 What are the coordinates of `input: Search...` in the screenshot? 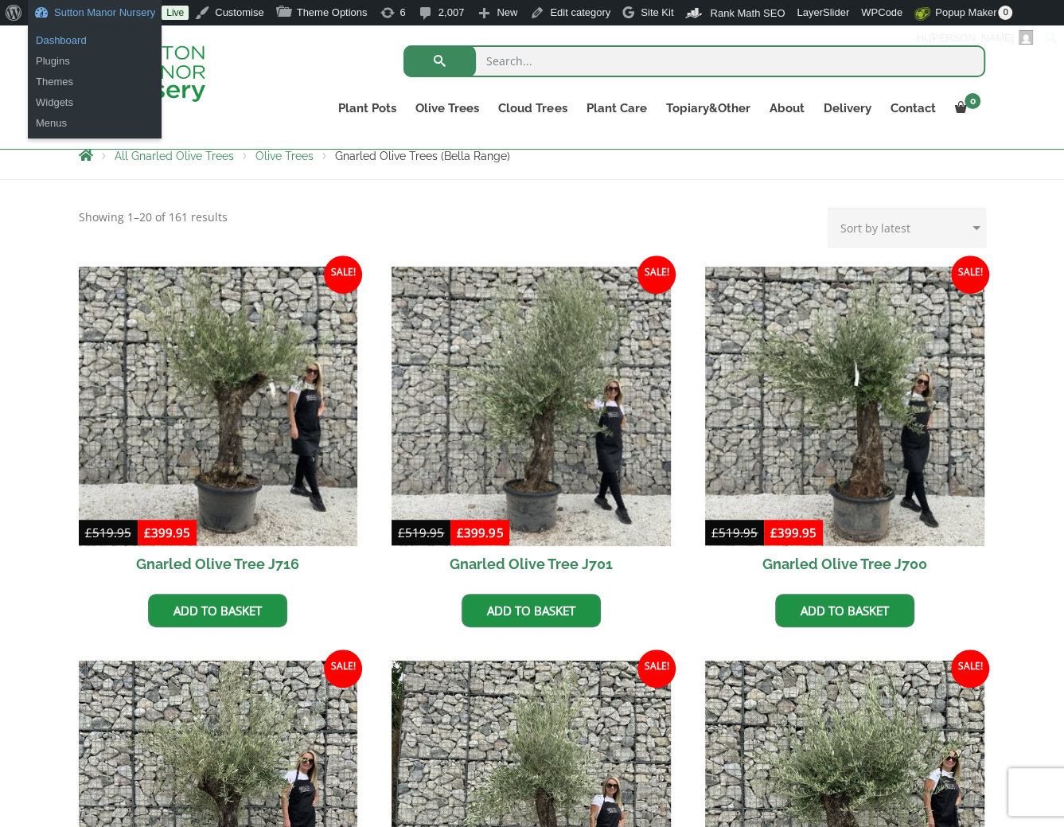 It's located at (694, 61).